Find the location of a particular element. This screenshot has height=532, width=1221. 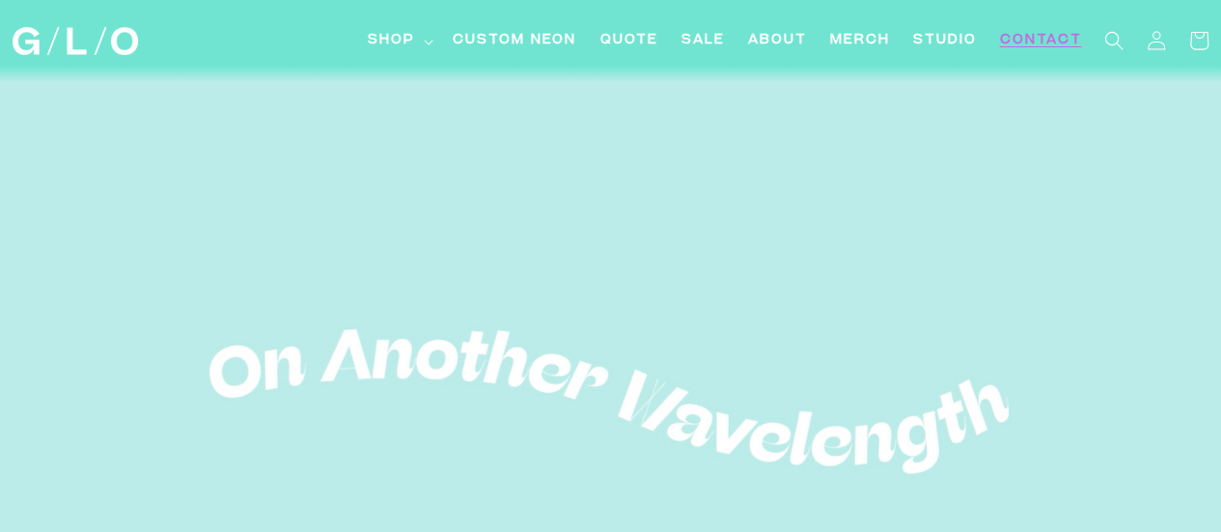

span: Contact is located at coordinates (1039, 41).